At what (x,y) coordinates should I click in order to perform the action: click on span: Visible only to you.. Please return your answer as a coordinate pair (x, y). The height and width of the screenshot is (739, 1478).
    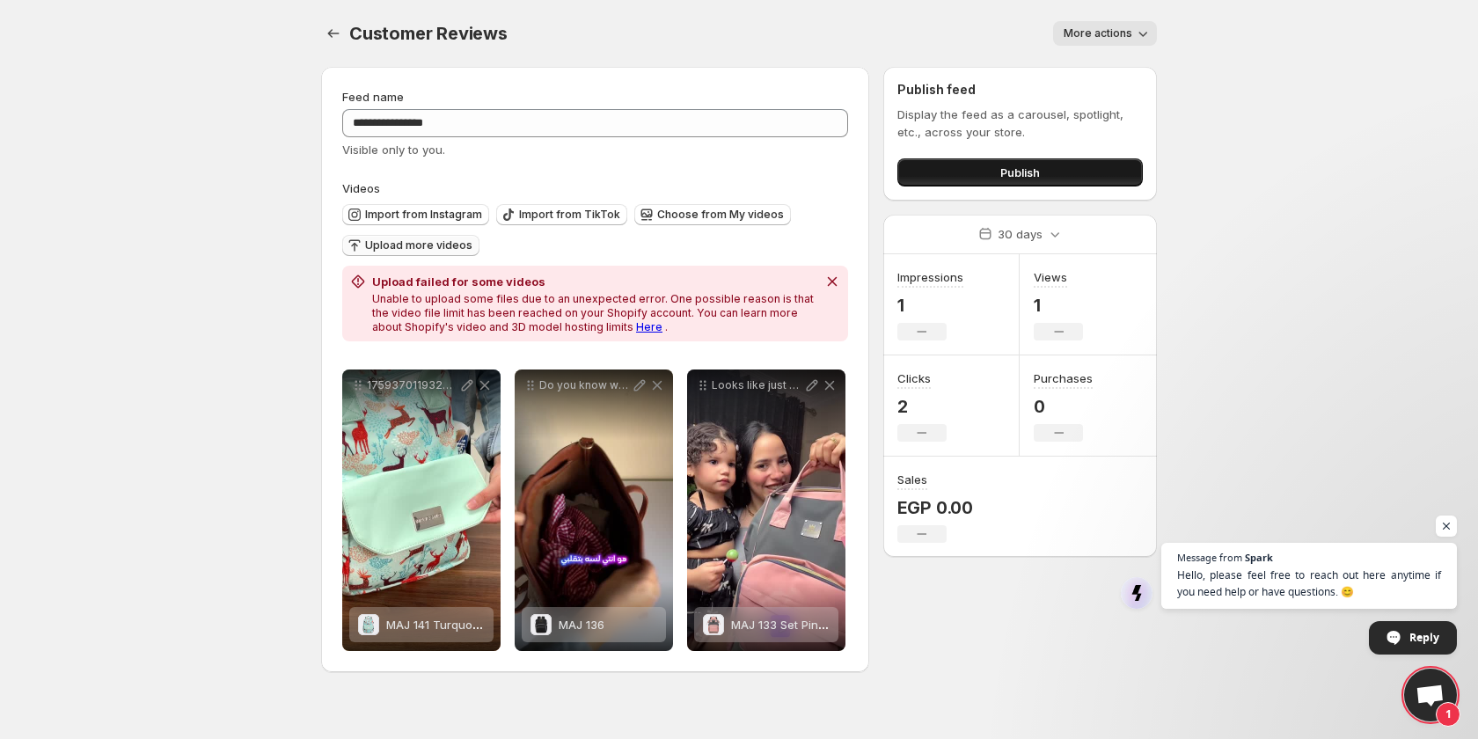
    Looking at the image, I should click on (393, 150).